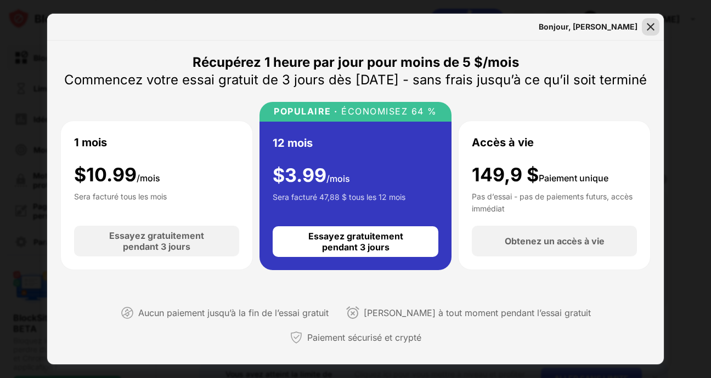  What do you see at coordinates (502, 143) in the screenshot?
I see `div: Accès à vie` at bounding box center [502, 143].